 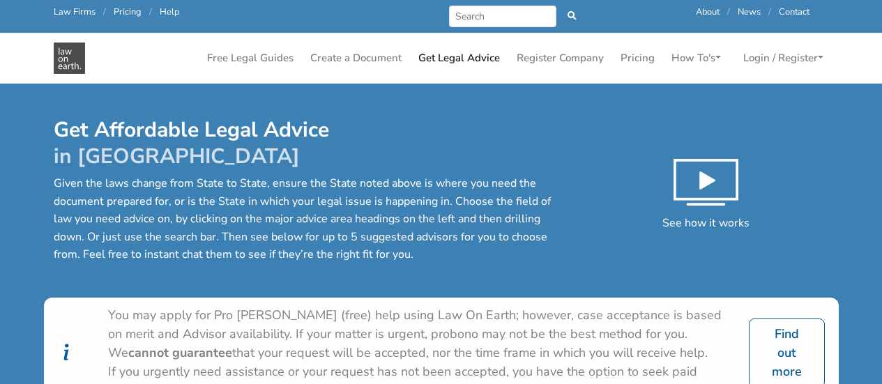 I want to click on a: Create a Document, so click(x=356, y=58).